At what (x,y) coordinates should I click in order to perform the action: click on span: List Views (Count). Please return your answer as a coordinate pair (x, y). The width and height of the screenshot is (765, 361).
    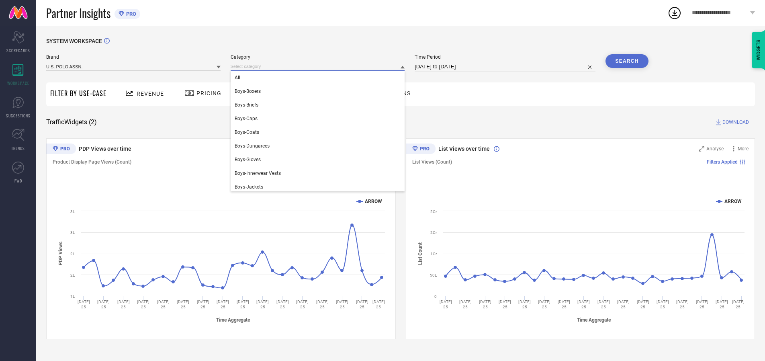
    Looking at the image, I should click on (432, 162).